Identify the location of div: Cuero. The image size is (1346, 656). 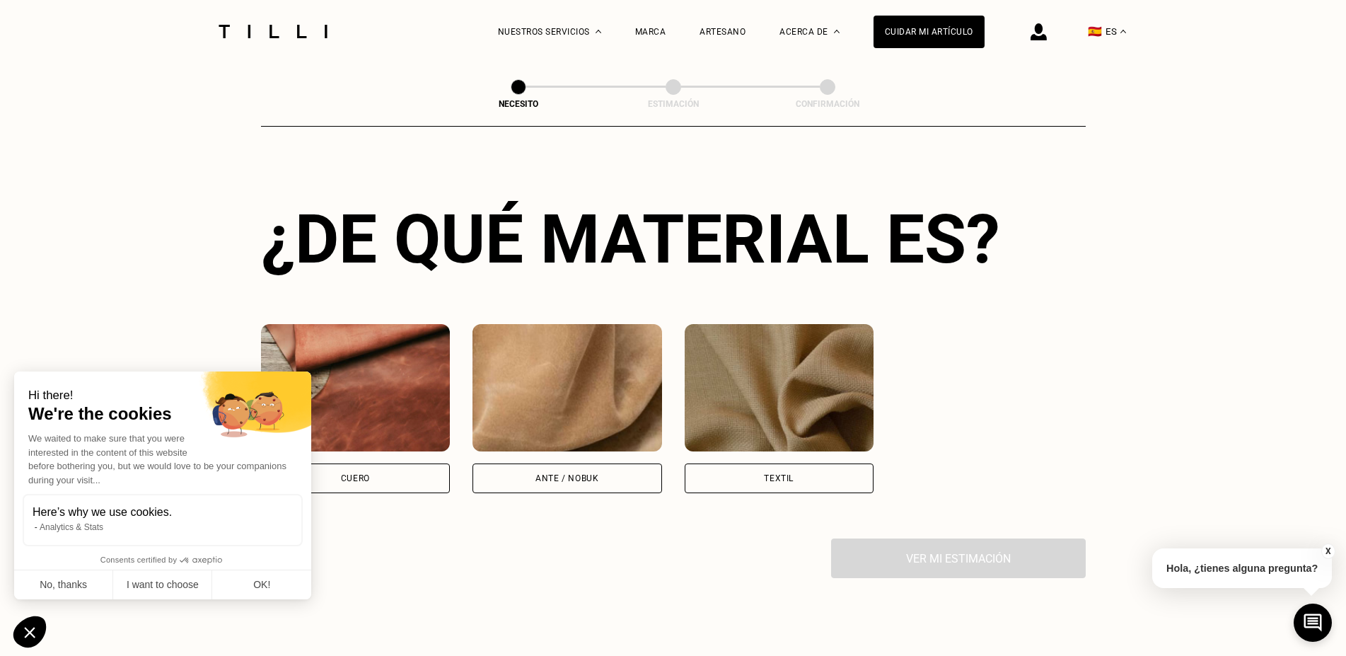
(355, 478).